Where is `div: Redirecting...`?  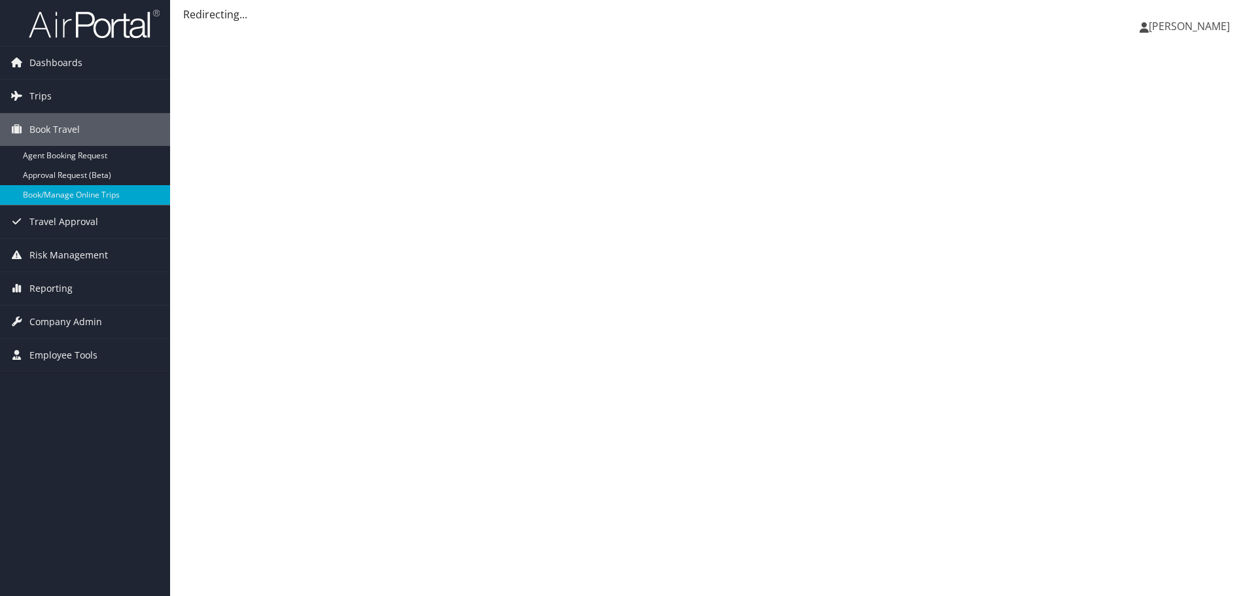
div: Redirecting... is located at coordinates (713, 14).